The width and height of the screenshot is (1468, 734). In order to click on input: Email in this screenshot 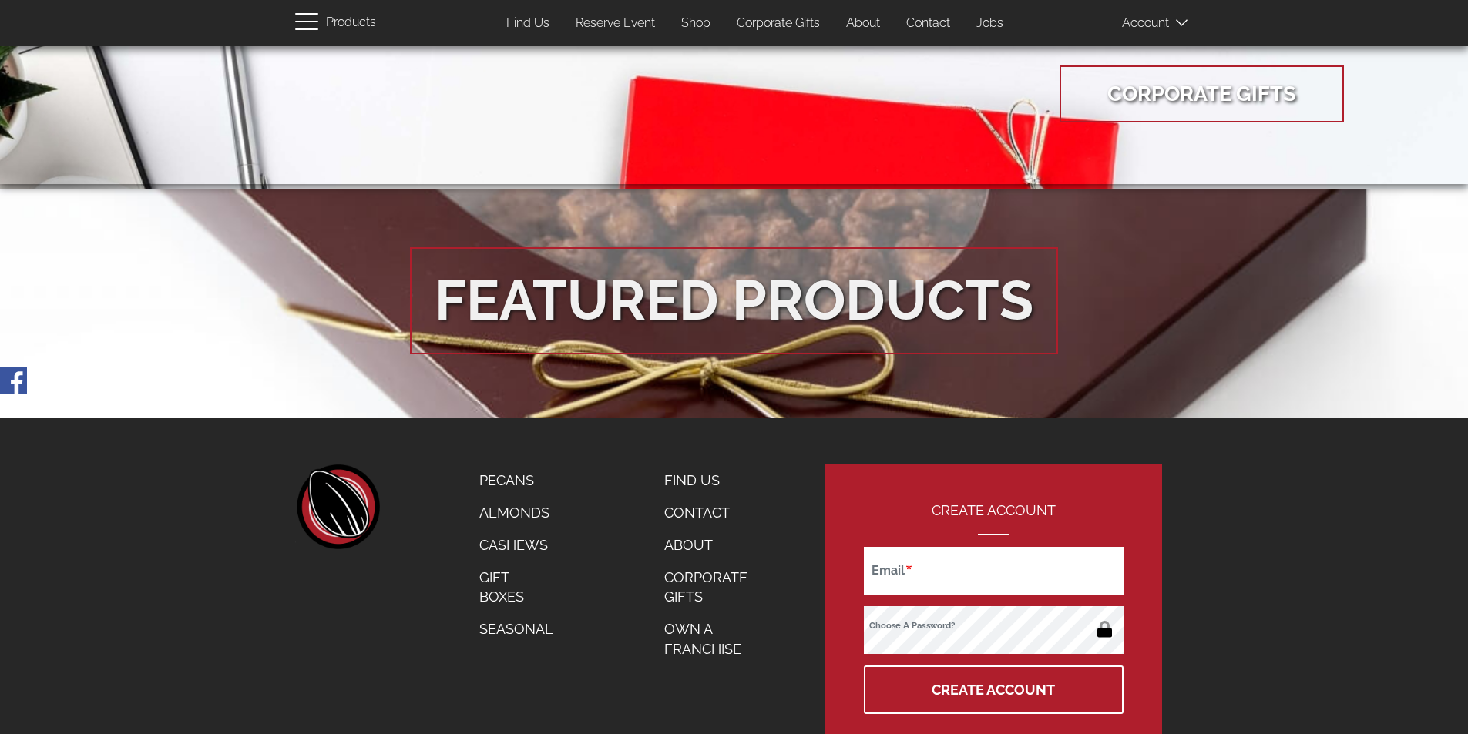, I will do `click(993, 571)`.